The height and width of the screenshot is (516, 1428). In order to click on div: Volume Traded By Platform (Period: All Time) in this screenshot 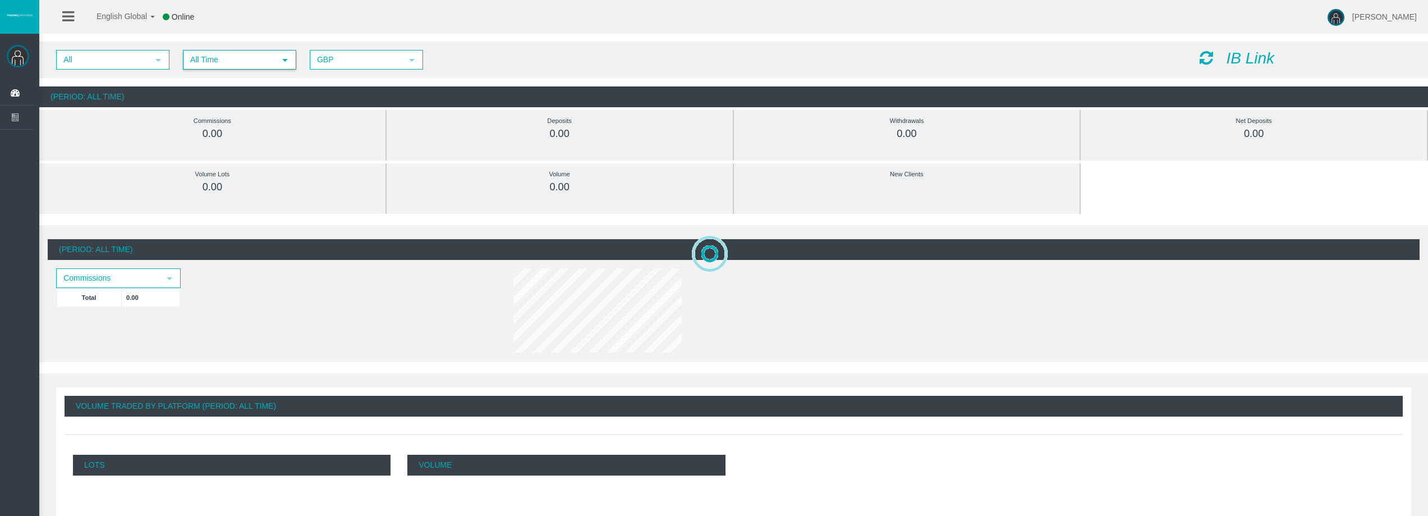, I will do `click(733, 406)`.